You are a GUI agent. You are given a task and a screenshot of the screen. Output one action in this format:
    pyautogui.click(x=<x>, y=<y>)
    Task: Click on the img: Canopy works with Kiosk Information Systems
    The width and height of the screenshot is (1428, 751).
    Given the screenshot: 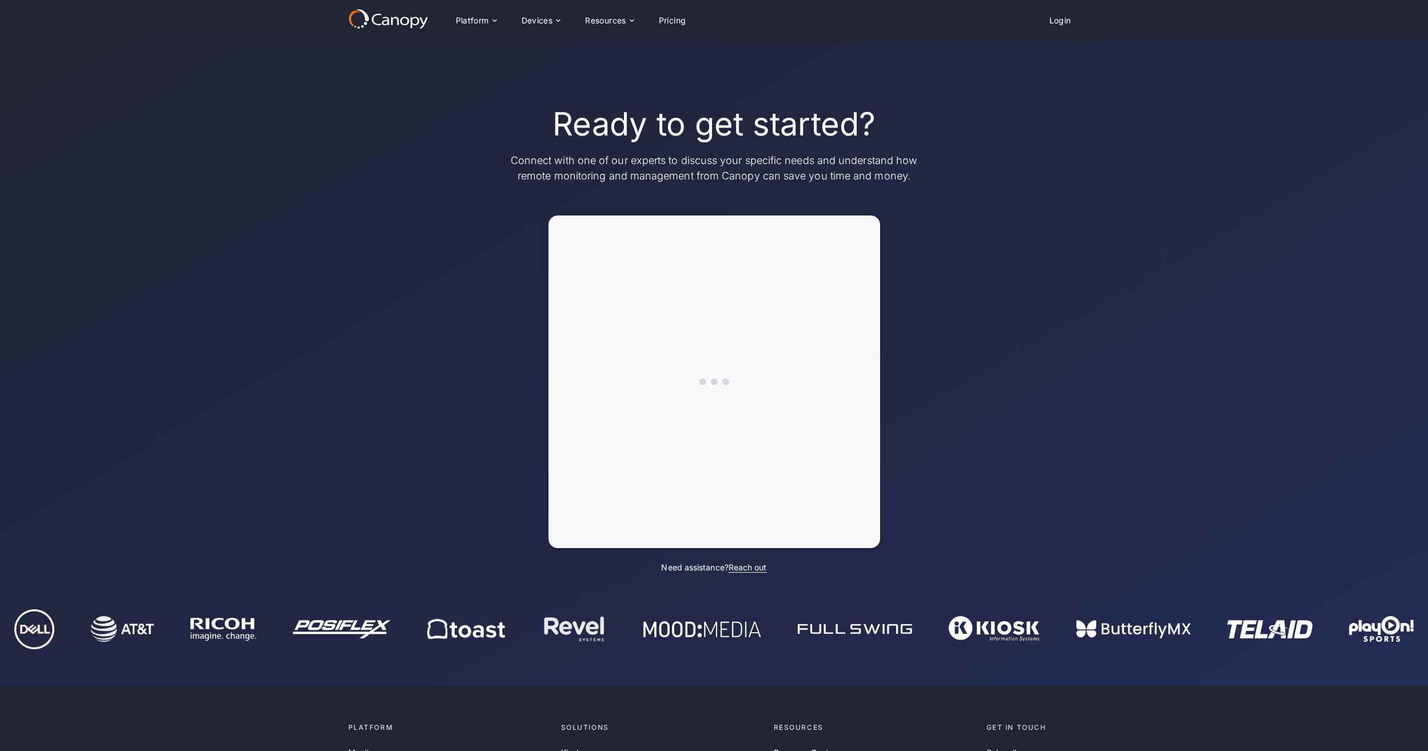 What is the action you would take?
    pyautogui.click(x=948, y=629)
    